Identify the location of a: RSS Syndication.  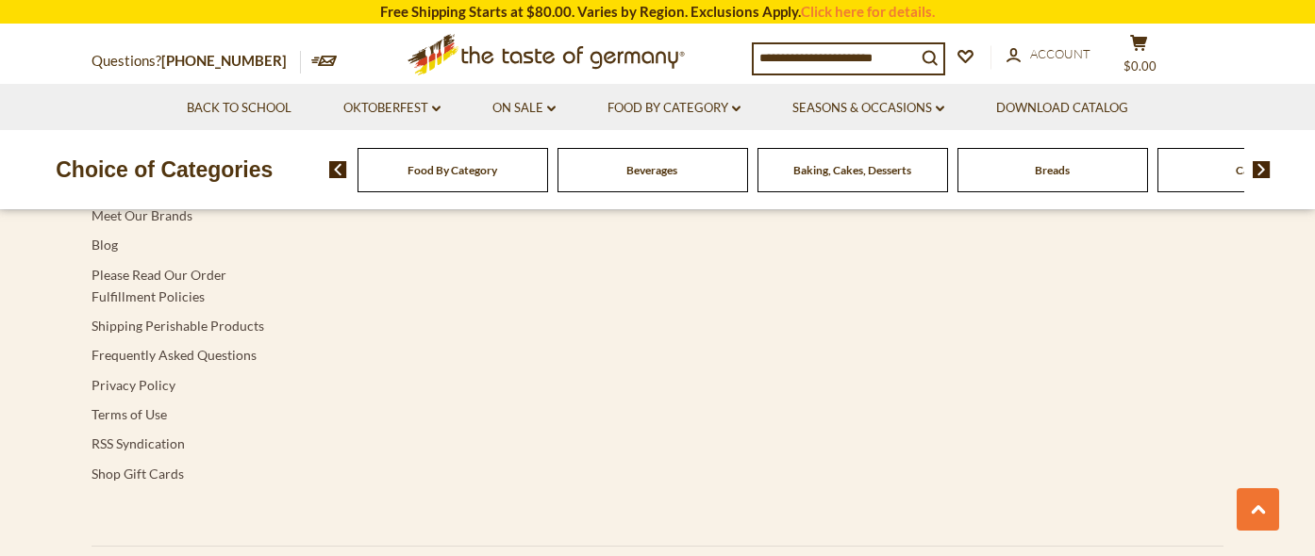
(138, 443).